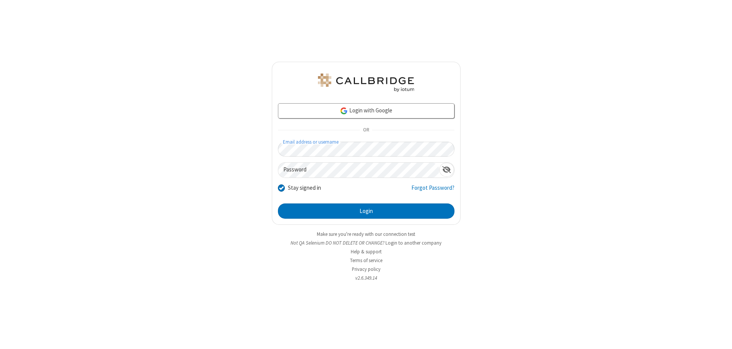 The image size is (732, 349). Describe the element at coordinates (366, 243) in the screenshot. I see `li: Not QA Selenium DO NOT DELETE OR CHANGE?` at that location.